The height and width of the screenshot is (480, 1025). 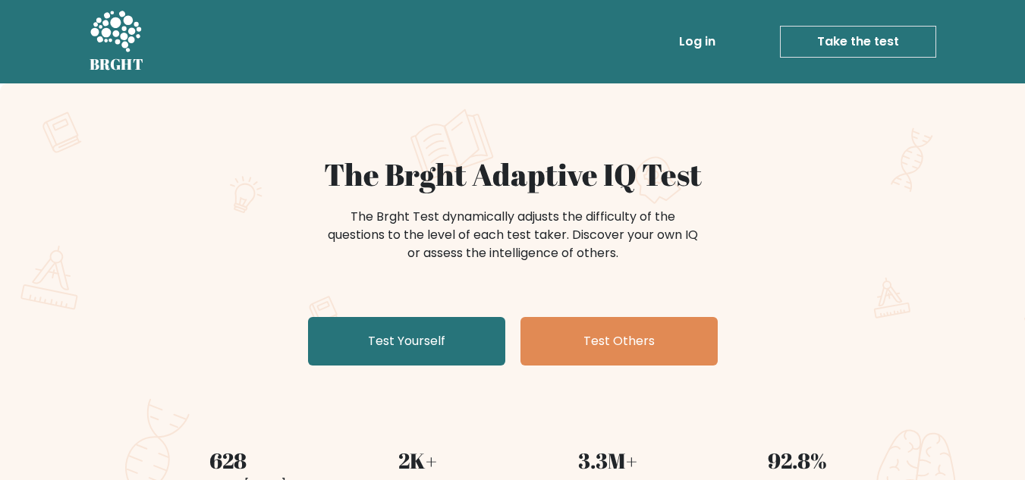 What do you see at coordinates (697, 42) in the screenshot?
I see `a: Log in` at bounding box center [697, 42].